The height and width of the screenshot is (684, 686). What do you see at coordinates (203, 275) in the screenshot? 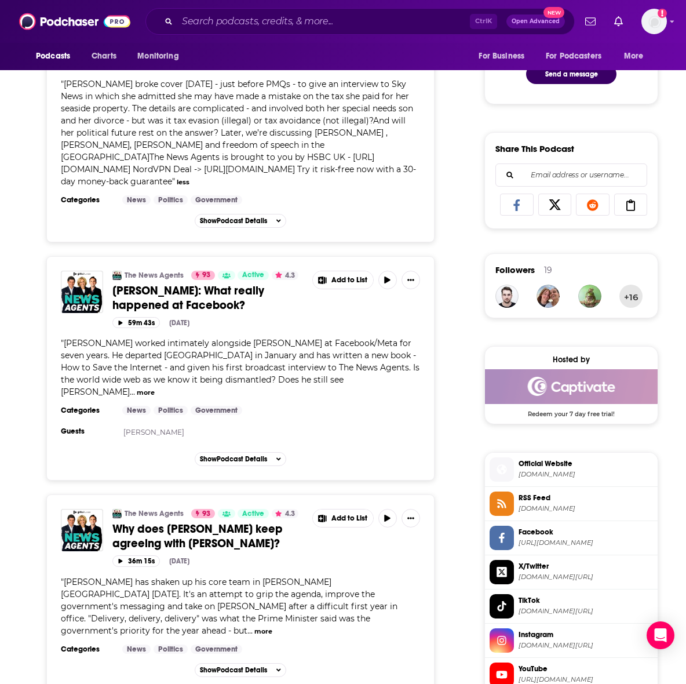
I see `a: 93` at bounding box center [203, 275].